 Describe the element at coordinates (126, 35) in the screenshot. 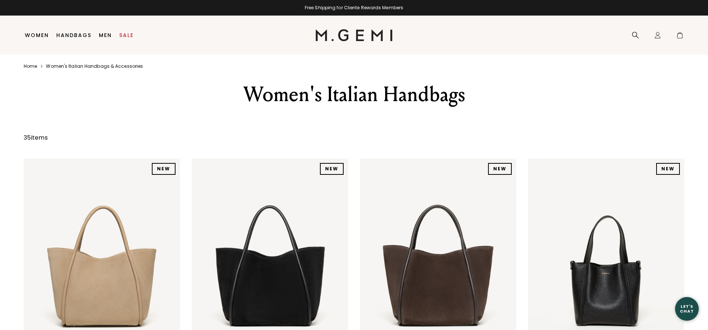

I see `a: Sale` at that location.